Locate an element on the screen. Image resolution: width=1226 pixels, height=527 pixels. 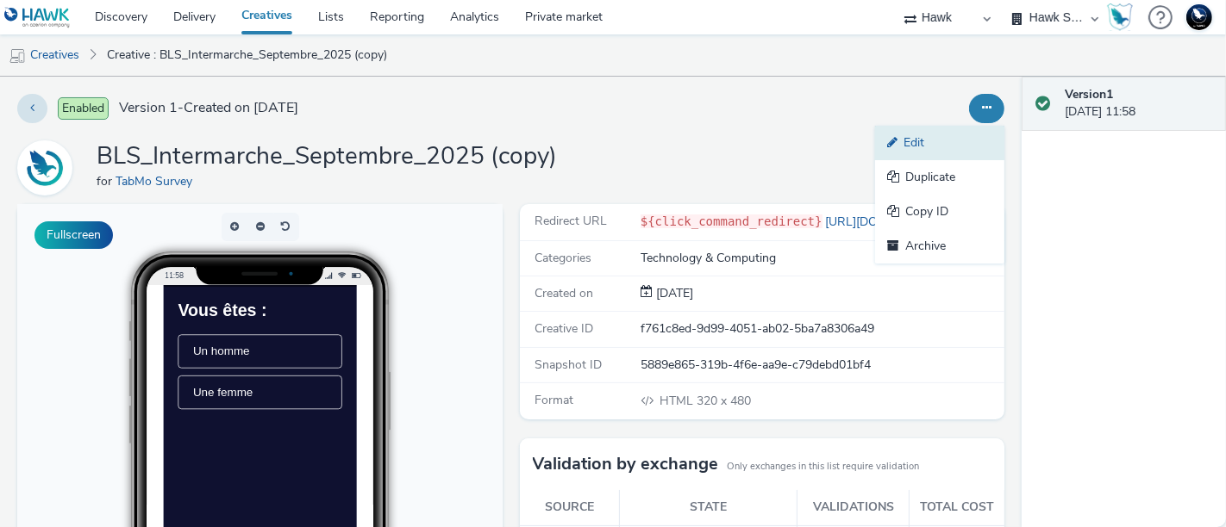
a: Hawk Academy is located at coordinates (1123, 17).